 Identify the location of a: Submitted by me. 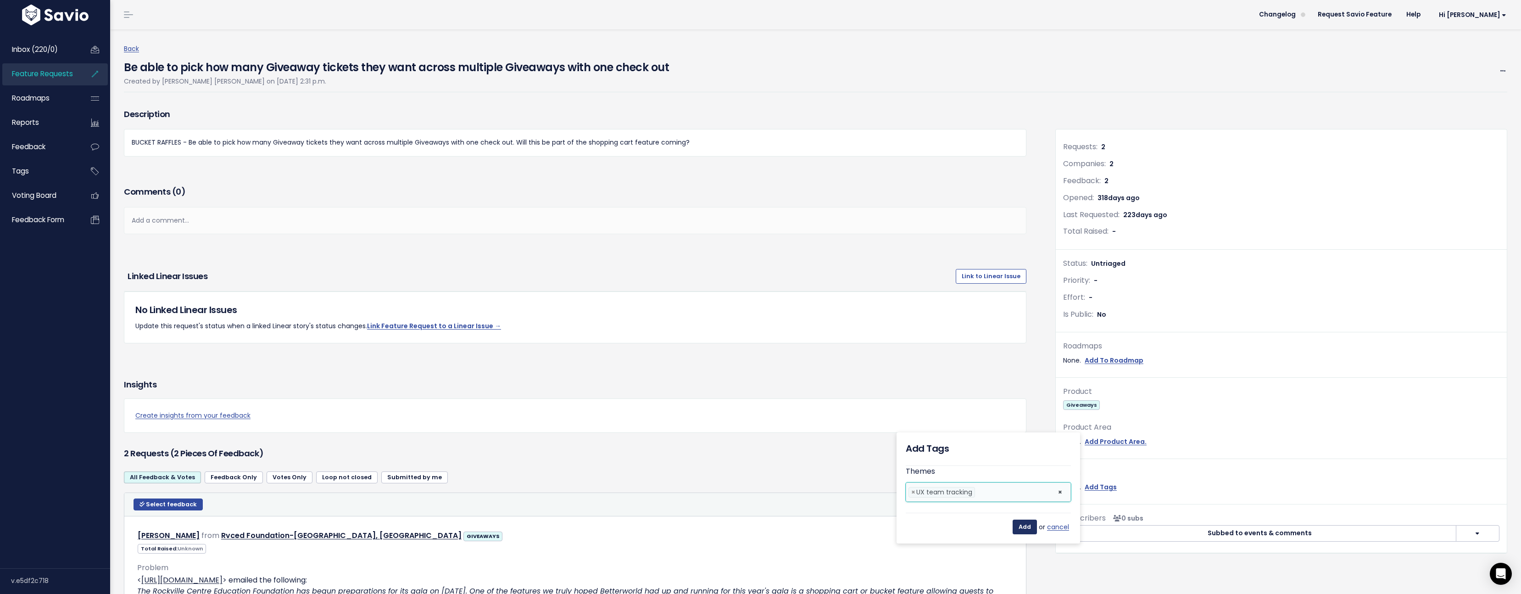
(414, 477).